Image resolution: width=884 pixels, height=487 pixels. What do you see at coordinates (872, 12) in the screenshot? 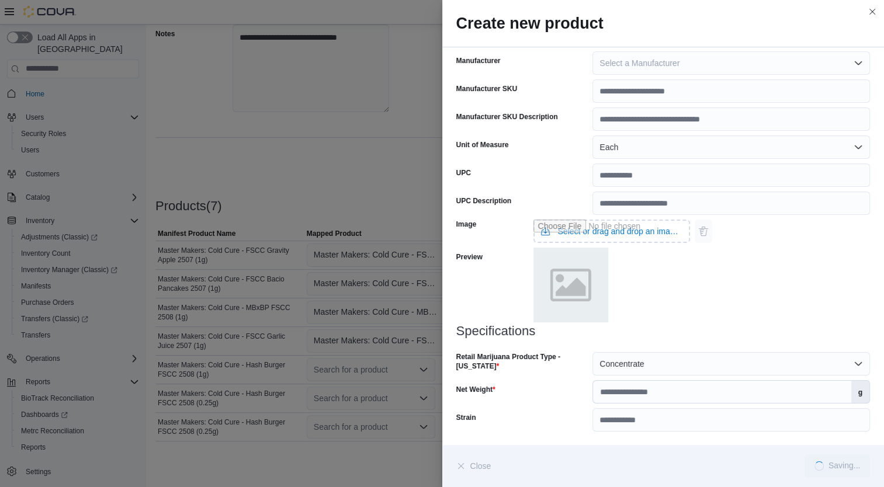
I see `button: Close this dialog` at bounding box center [872, 12].